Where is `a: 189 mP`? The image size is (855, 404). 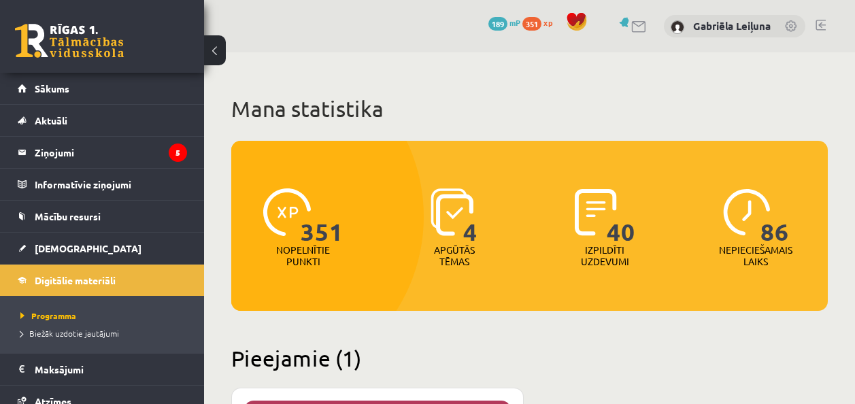 a: 189 mP is located at coordinates (504, 22).